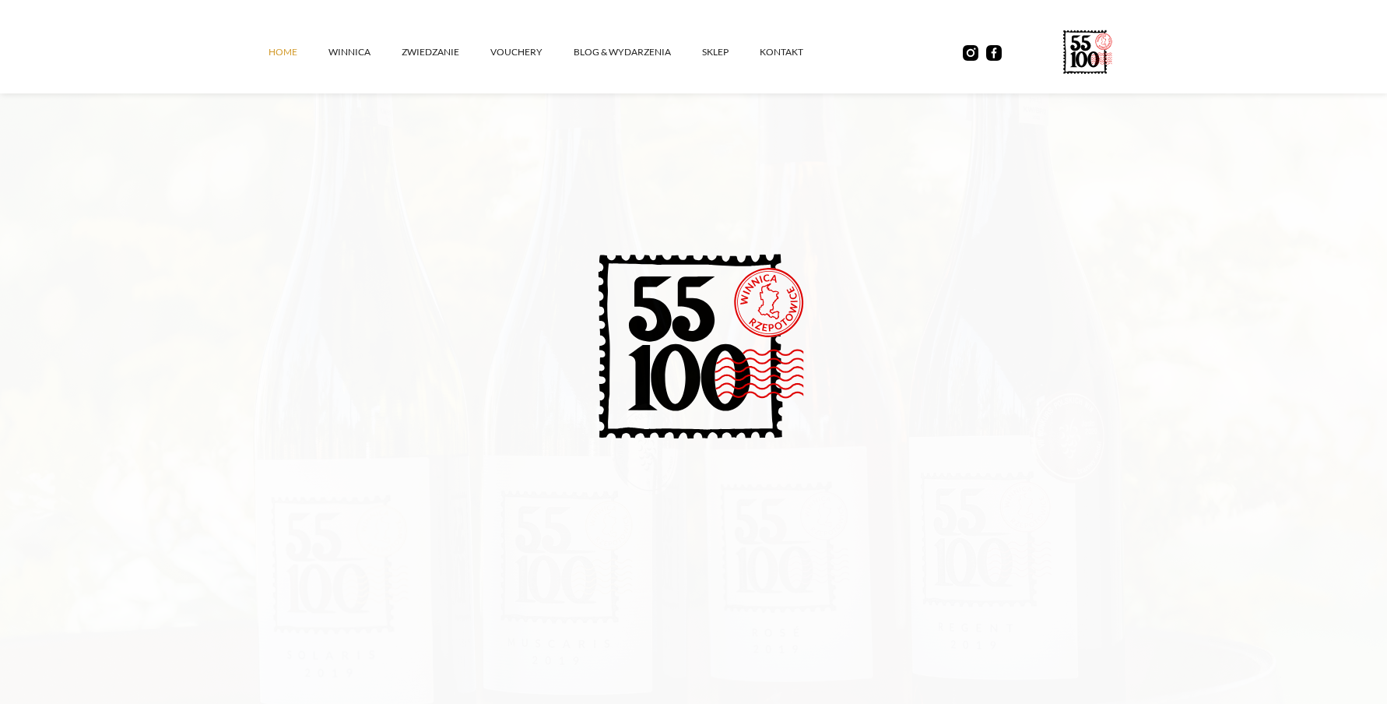  Describe the element at coordinates (298, 52) in the screenshot. I see `a: Home` at that location.